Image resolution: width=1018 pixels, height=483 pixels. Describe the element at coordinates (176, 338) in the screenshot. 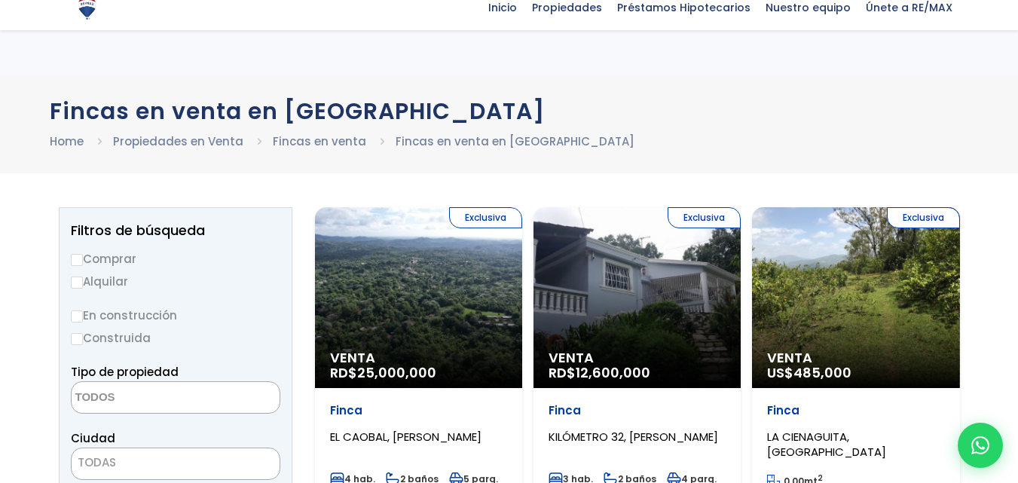

I see `label: Construida` at that location.